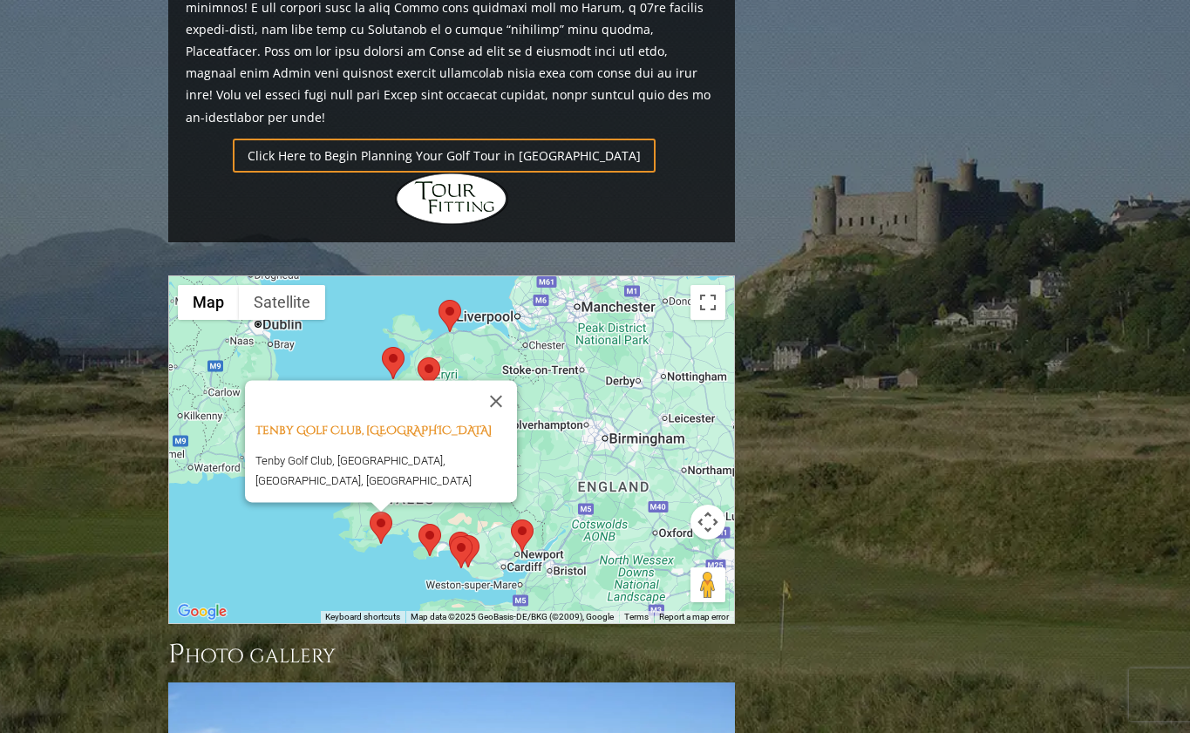 Image resolution: width=1190 pixels, height=733 pixels. I want to click on button: Drag Pegman onto the map to open Street View, so click(708, 585).